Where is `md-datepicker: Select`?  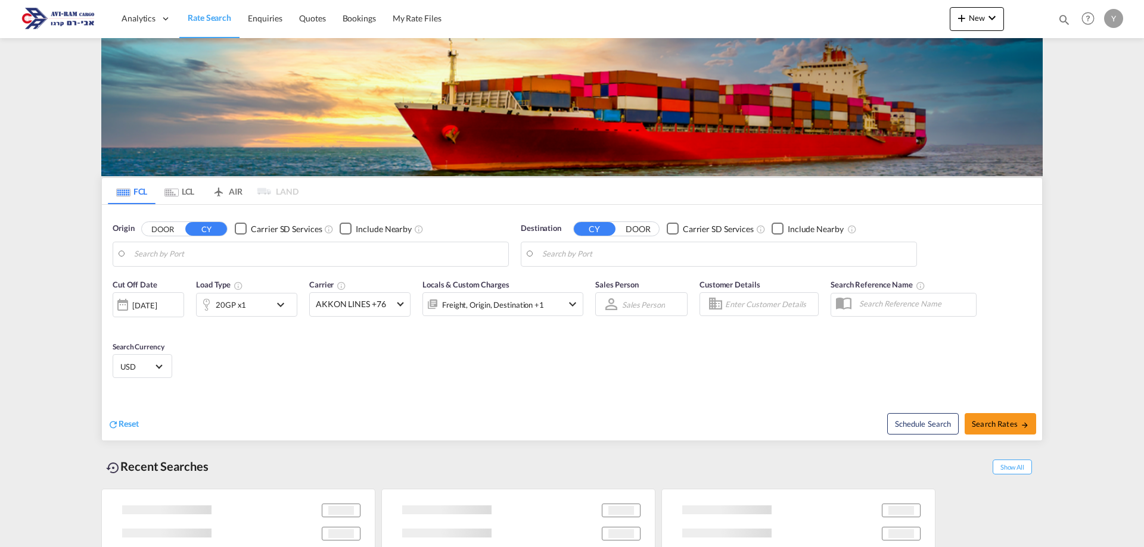 md-datepicker: Select is located at coordinates (117, 324).